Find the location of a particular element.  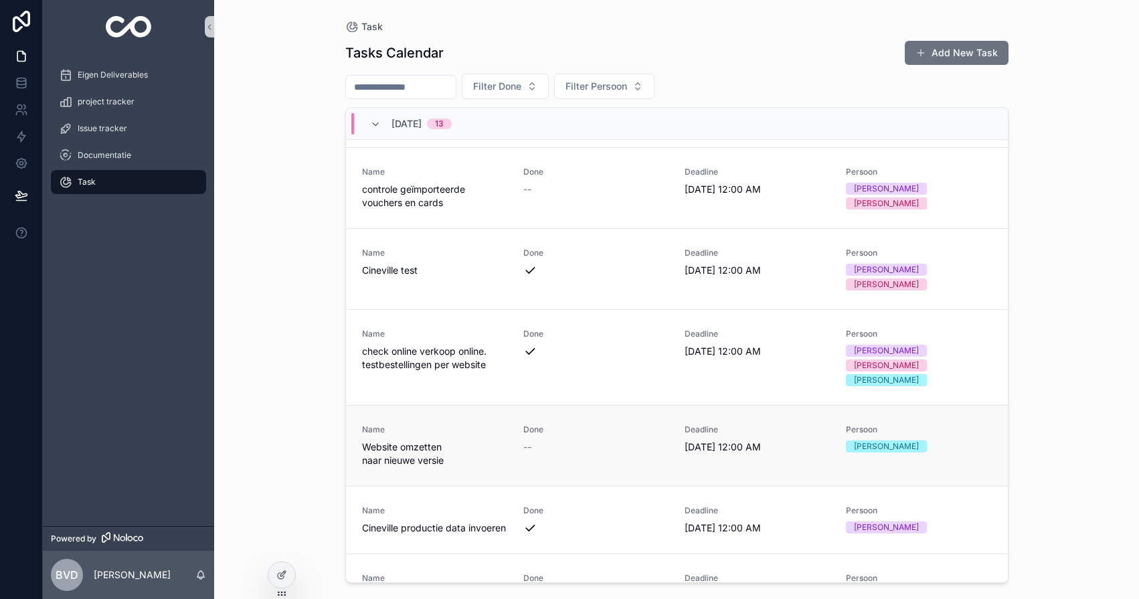

a: Issue tracker is located at coordinates (128, 128).